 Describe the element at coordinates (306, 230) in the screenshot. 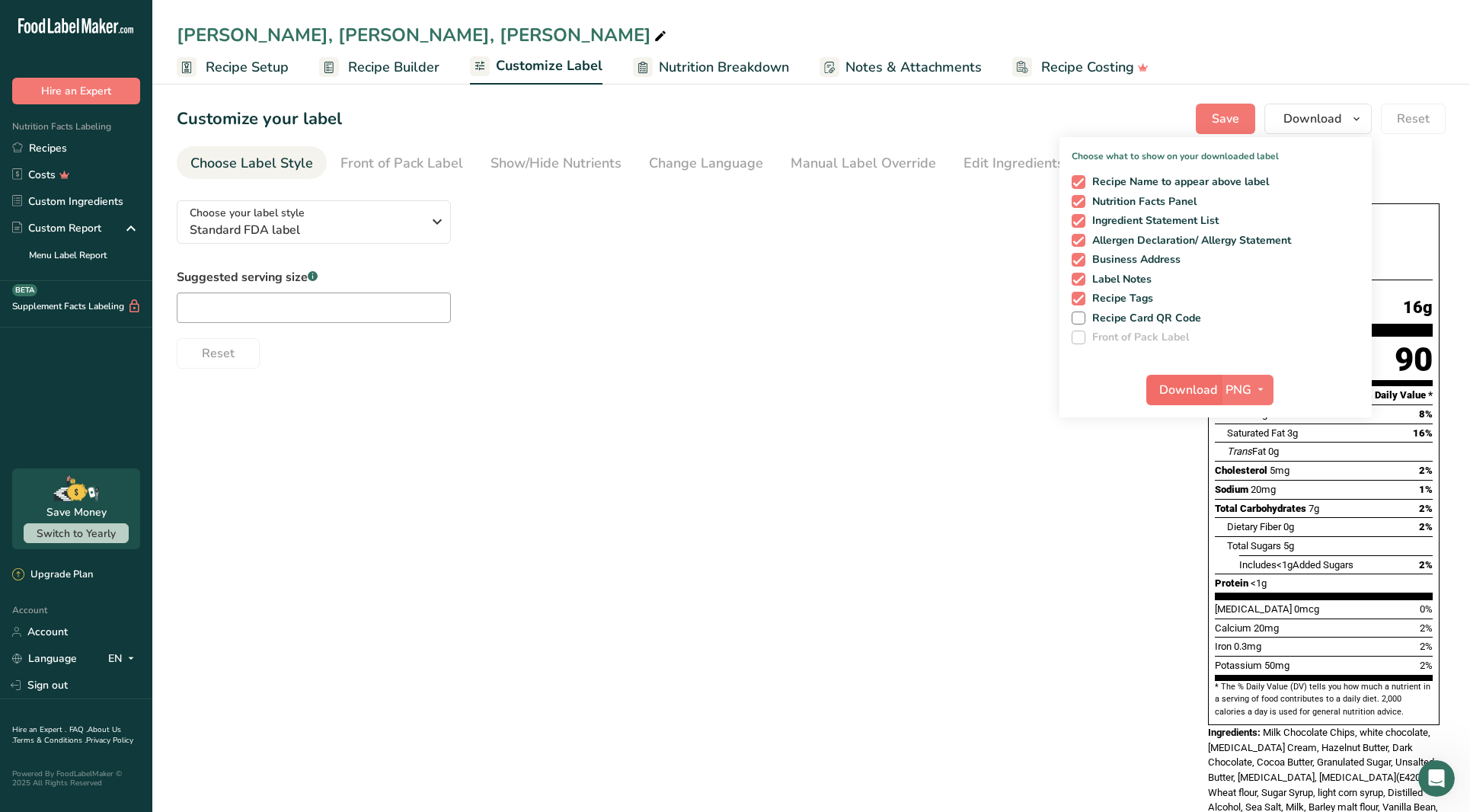

I see `span: Standard FDA label` at that location.